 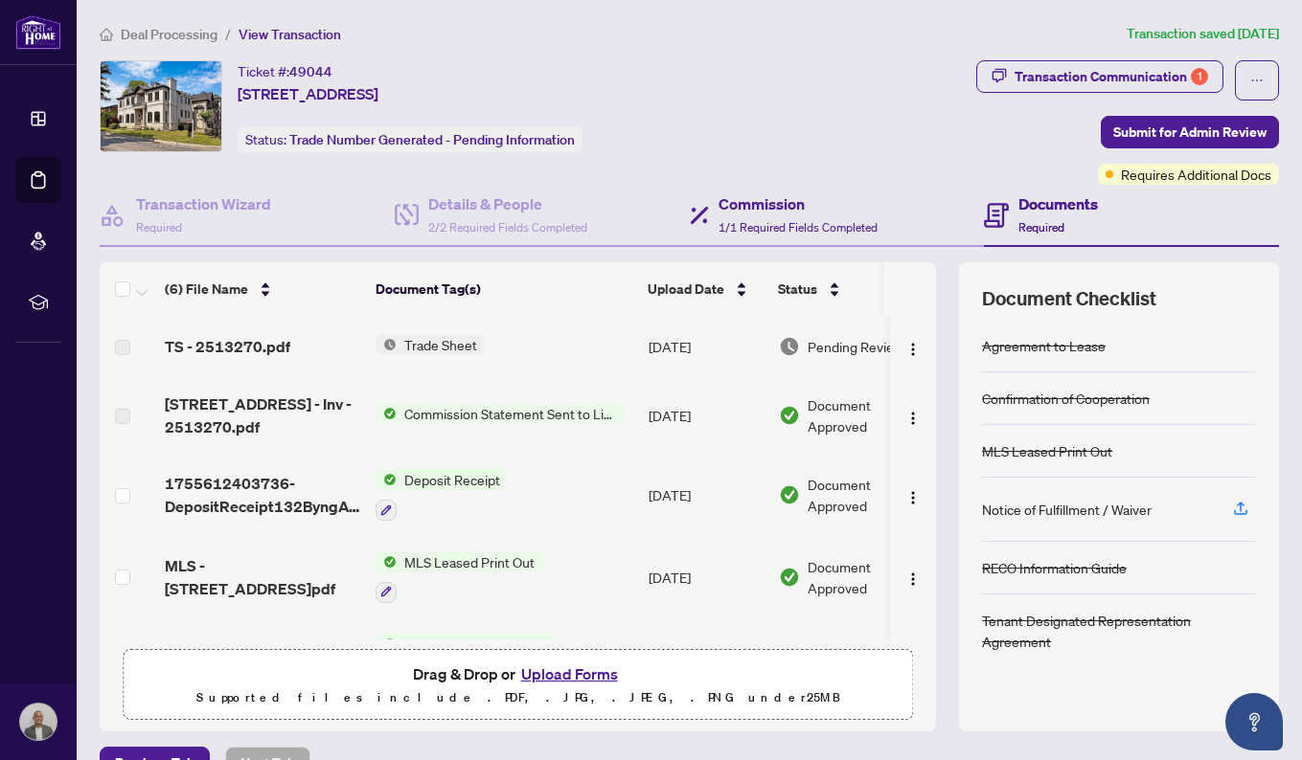 What do you see at coordinates (1199, 77) in the screenshot?
I see `div: 1` at bounding box center [1199, 77].